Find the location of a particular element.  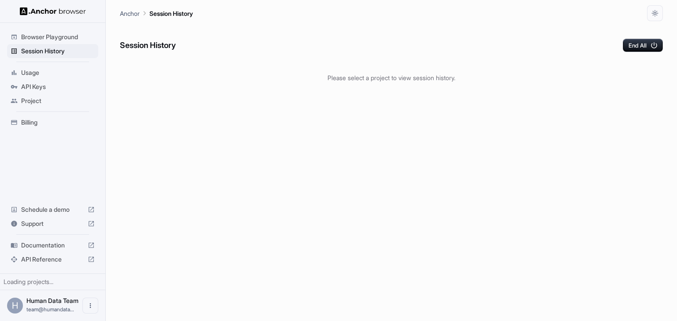

img: Anchor Logo is located at coordinates (53, 11).